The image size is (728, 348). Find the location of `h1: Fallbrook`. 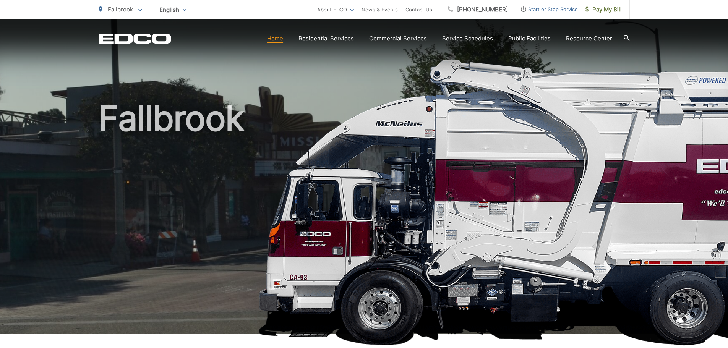

h1: Fallbrook is located at coordinates (364, 220).